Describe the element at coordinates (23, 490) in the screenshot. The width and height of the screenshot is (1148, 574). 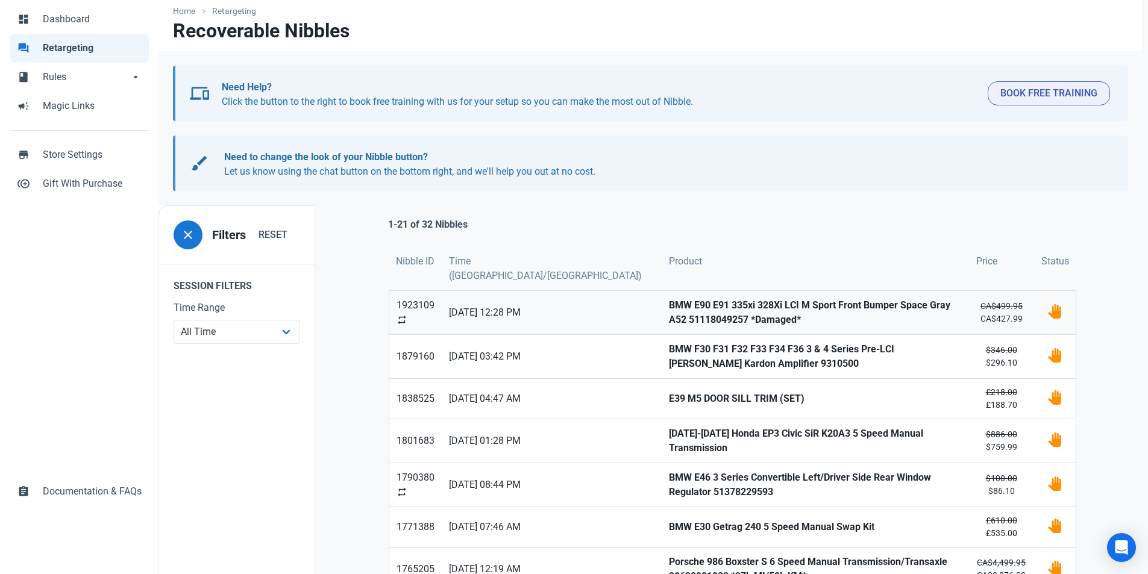
I see `span: assignment` at that location.